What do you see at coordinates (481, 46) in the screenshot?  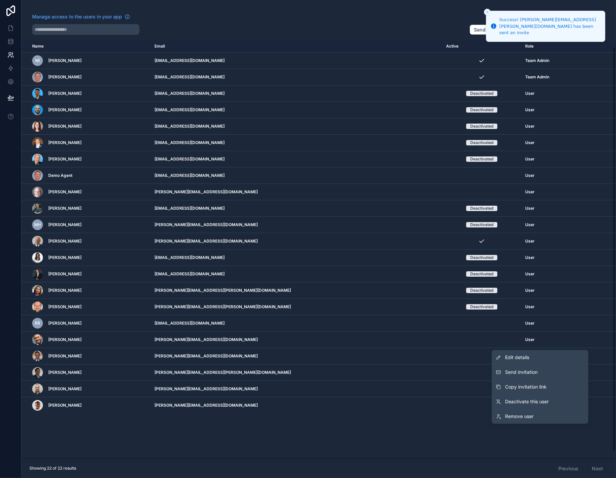 I see `th: Active` at bounding box center [481, 46].